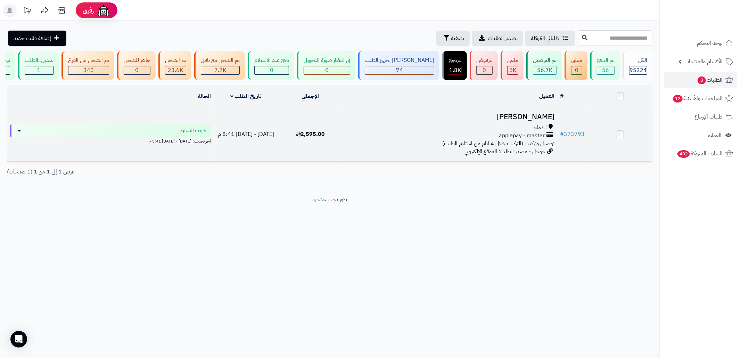 The image size is (741, 358). I want to click on a: طلبات الإرجاع, so click(701, 117).